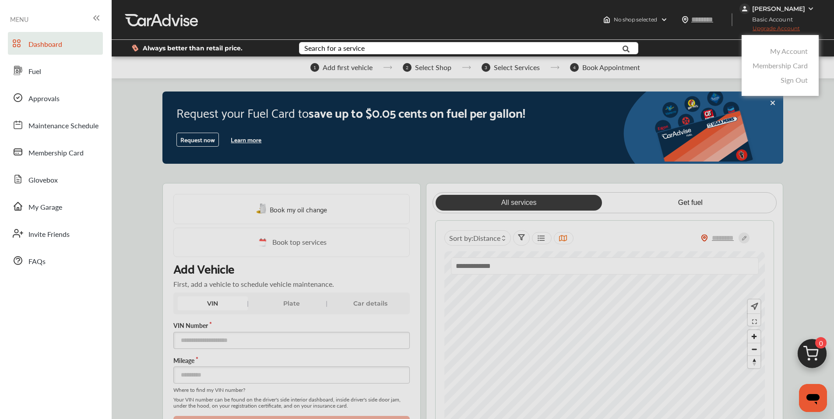  What do you see at coordinates (63, 126) in the screenshot?
I see `span: Maintenance Schedule` at bounding box center [63, 126].